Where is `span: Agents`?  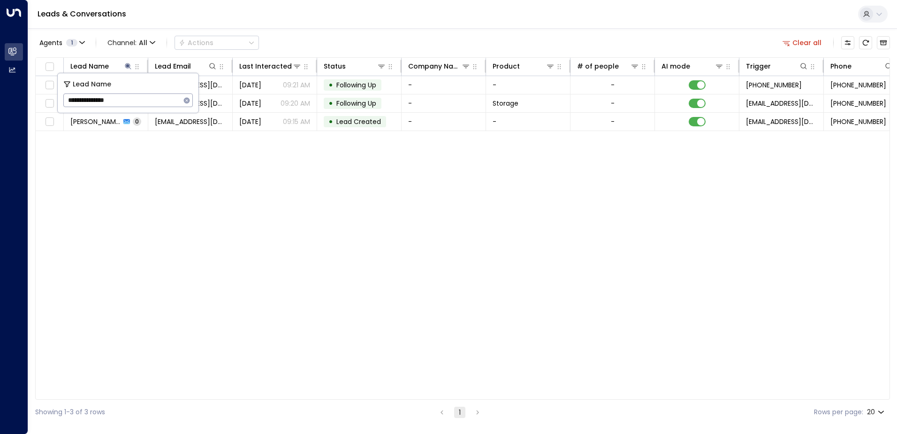
span: Agents is located at coordinates (51, 43).